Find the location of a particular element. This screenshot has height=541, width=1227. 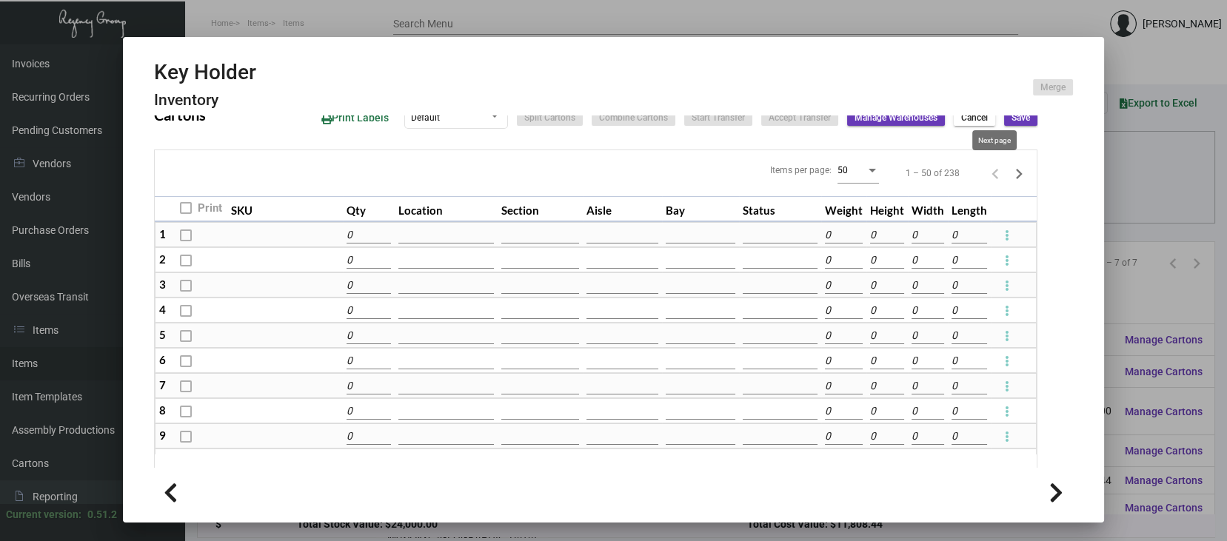

span: Split Cartons is located at coordinates (550, 118).